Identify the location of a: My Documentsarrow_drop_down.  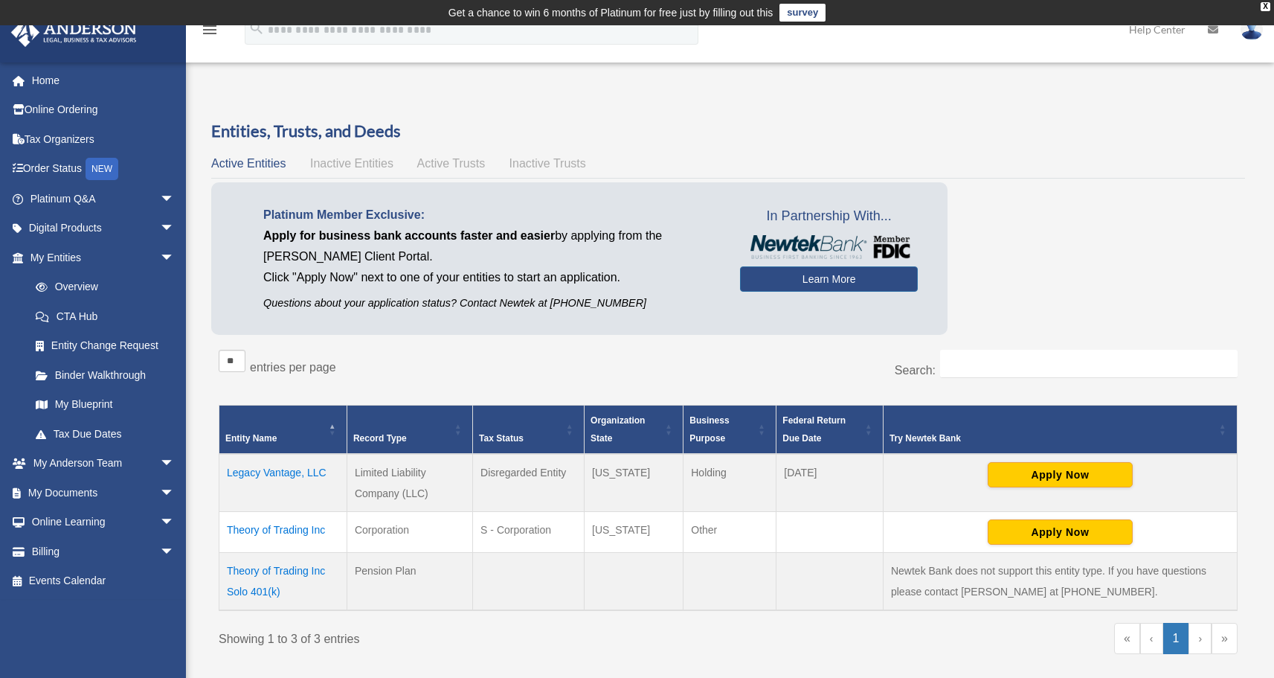
(103, 492).